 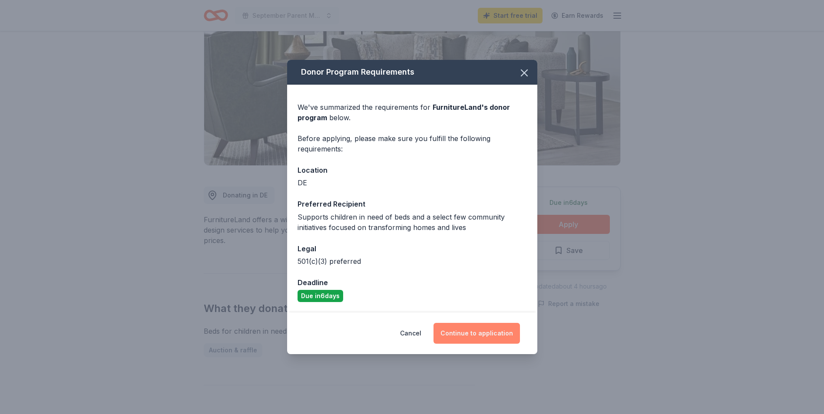 I want to click on div: Location, so click(x=412, y=170).